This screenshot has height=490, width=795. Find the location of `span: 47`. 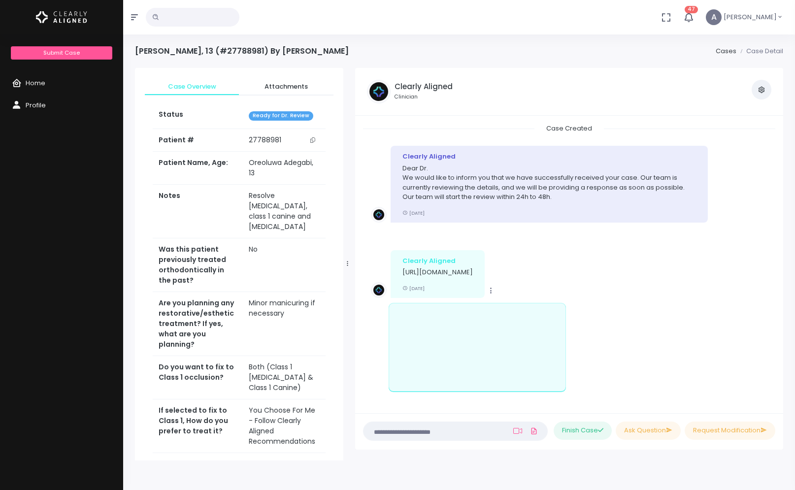

span: 47 is located at coordinates (691, 9).